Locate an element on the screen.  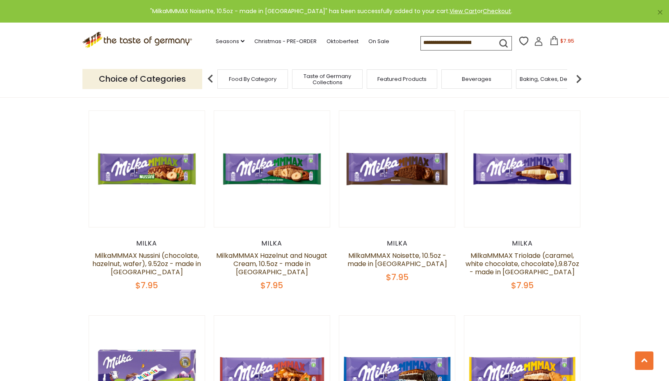
button: $7.95 is located at coordinates (562, 42).